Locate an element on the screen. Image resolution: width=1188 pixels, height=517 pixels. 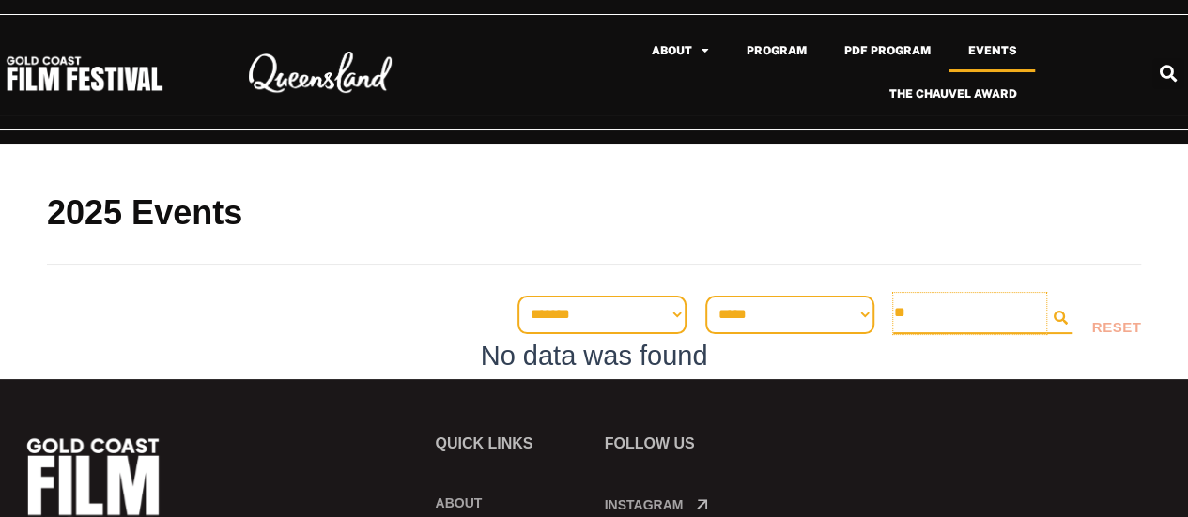
nav: Menu is located at coordinates (780, 72).